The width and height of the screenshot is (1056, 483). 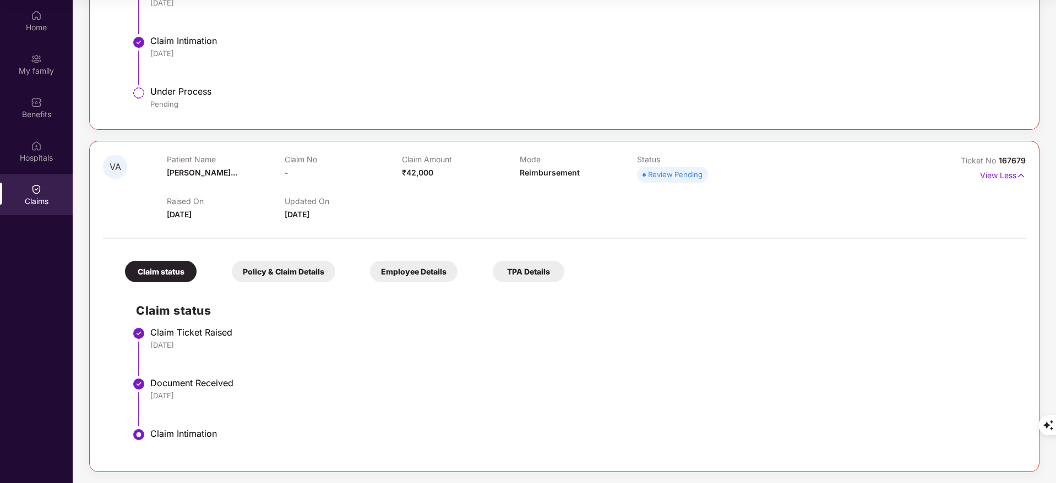 What do you see at coordinates (36, 15) in the screenshot?
I see `img: svg+xml;base64,PHN2ZyBpZD0iSG9tZSIgeG1sbnM9Imh0dHA6Ly93d3cudzMub3JnLzIwMDAvc3ZnIiB3aWR0aD0iMjAiIG...` at bounding box center [36, 15].